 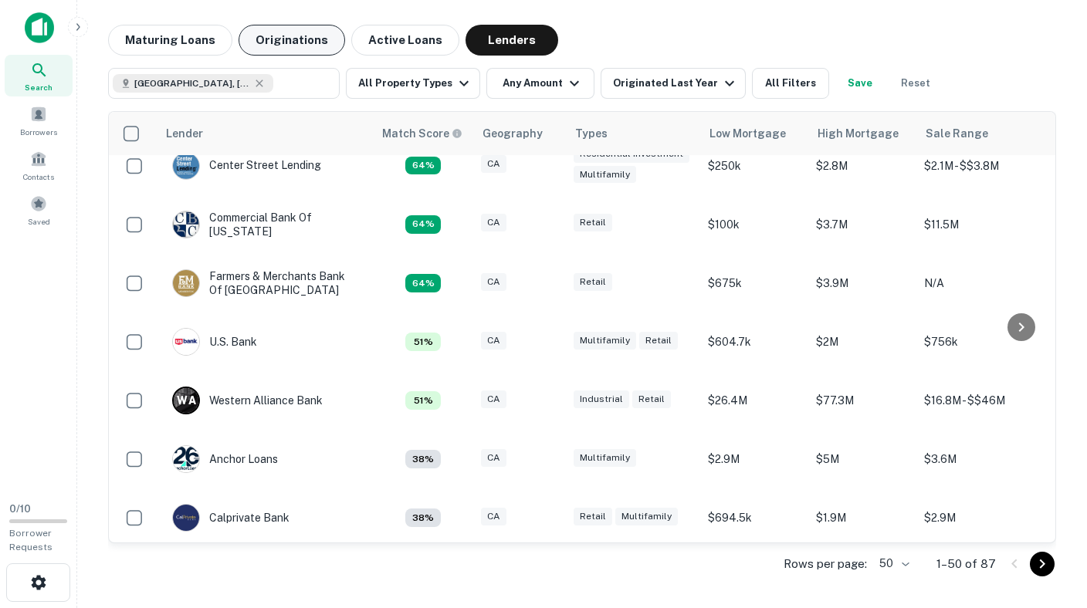 What do you see at coordinates (986, 459) in the screenshot?
I see `td: $3.6M` at bounding box center [986, 459].